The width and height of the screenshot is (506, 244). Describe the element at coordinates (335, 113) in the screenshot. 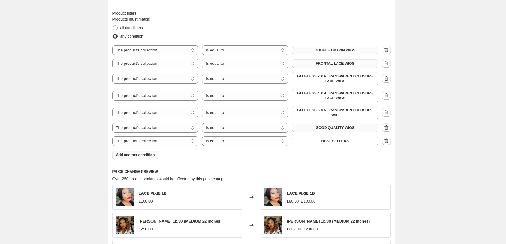

I see `span: GLUELESS 5 X 5 TRANSPARENT CLOSURE WIG` at that location.